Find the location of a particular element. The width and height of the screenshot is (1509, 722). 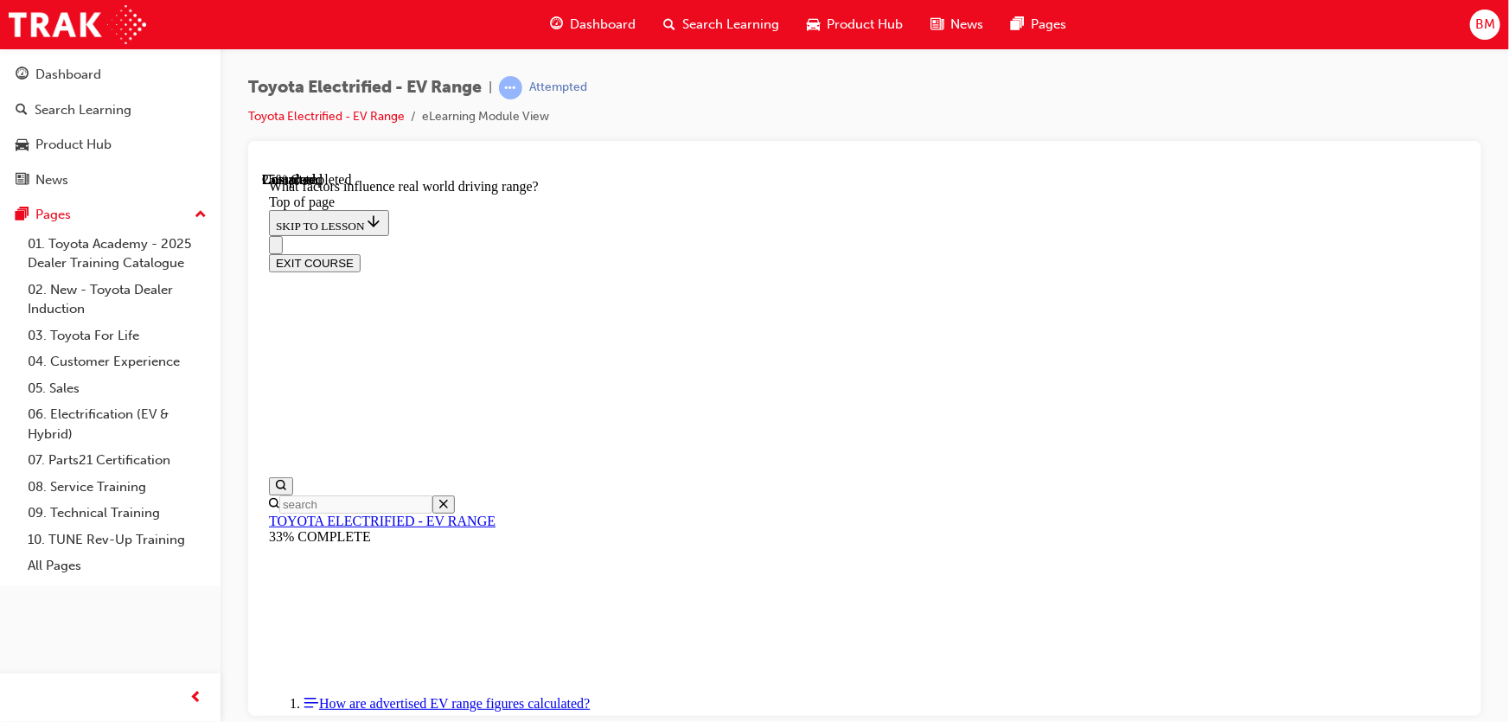

span: Toyota Electrified - EV Range is located at coordinates (365, 87).